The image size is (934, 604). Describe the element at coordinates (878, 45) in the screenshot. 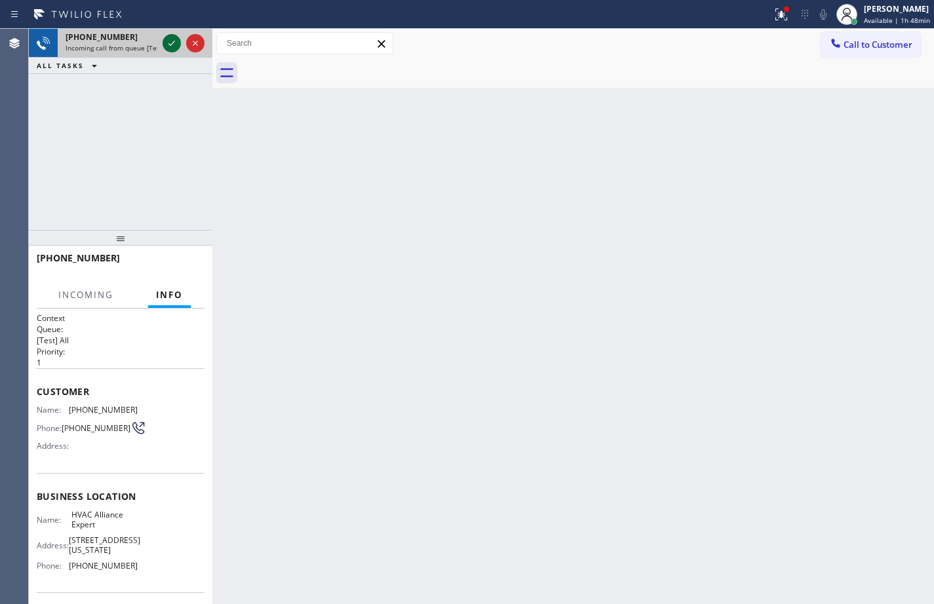

I see `span: Call to Customer` at that location.